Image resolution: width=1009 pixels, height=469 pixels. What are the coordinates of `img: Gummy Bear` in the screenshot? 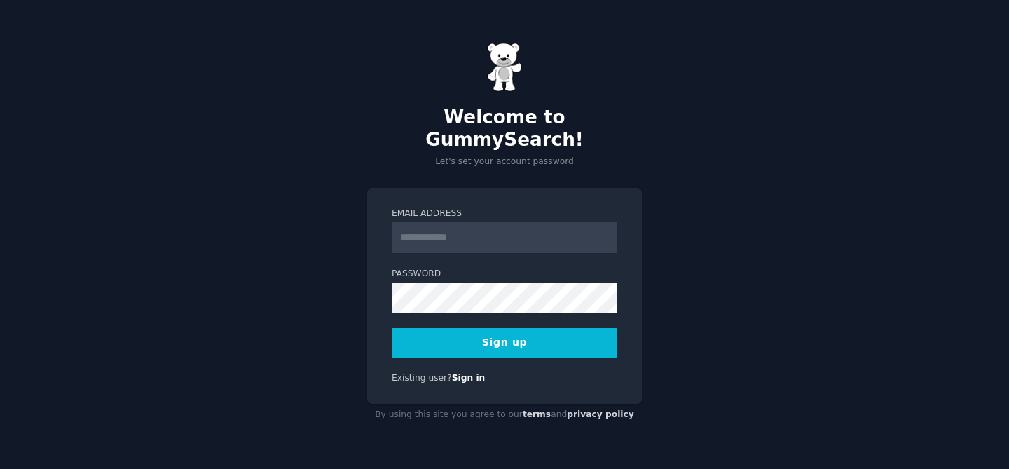 It's located at (504, 67).